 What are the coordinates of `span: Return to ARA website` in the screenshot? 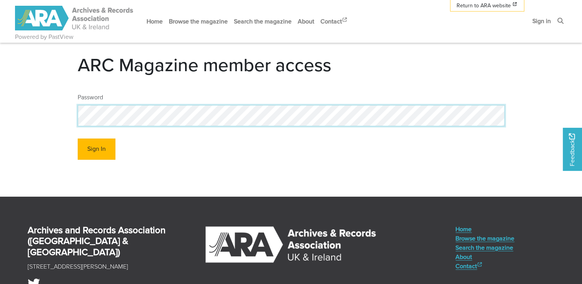 It's located at (484, 5).